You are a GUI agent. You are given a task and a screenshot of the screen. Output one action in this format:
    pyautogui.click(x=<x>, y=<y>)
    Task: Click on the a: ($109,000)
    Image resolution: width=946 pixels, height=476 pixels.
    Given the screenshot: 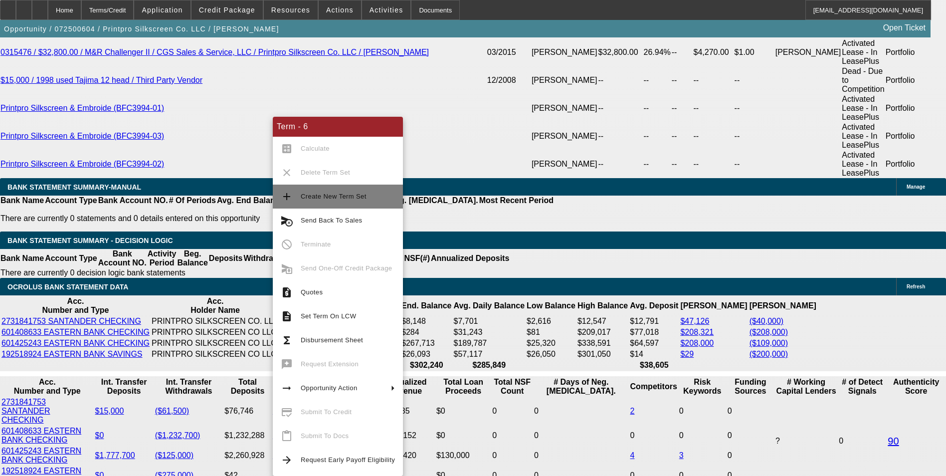 What is the action you would take?
    pyautogui.click(x=769, y=343)
    